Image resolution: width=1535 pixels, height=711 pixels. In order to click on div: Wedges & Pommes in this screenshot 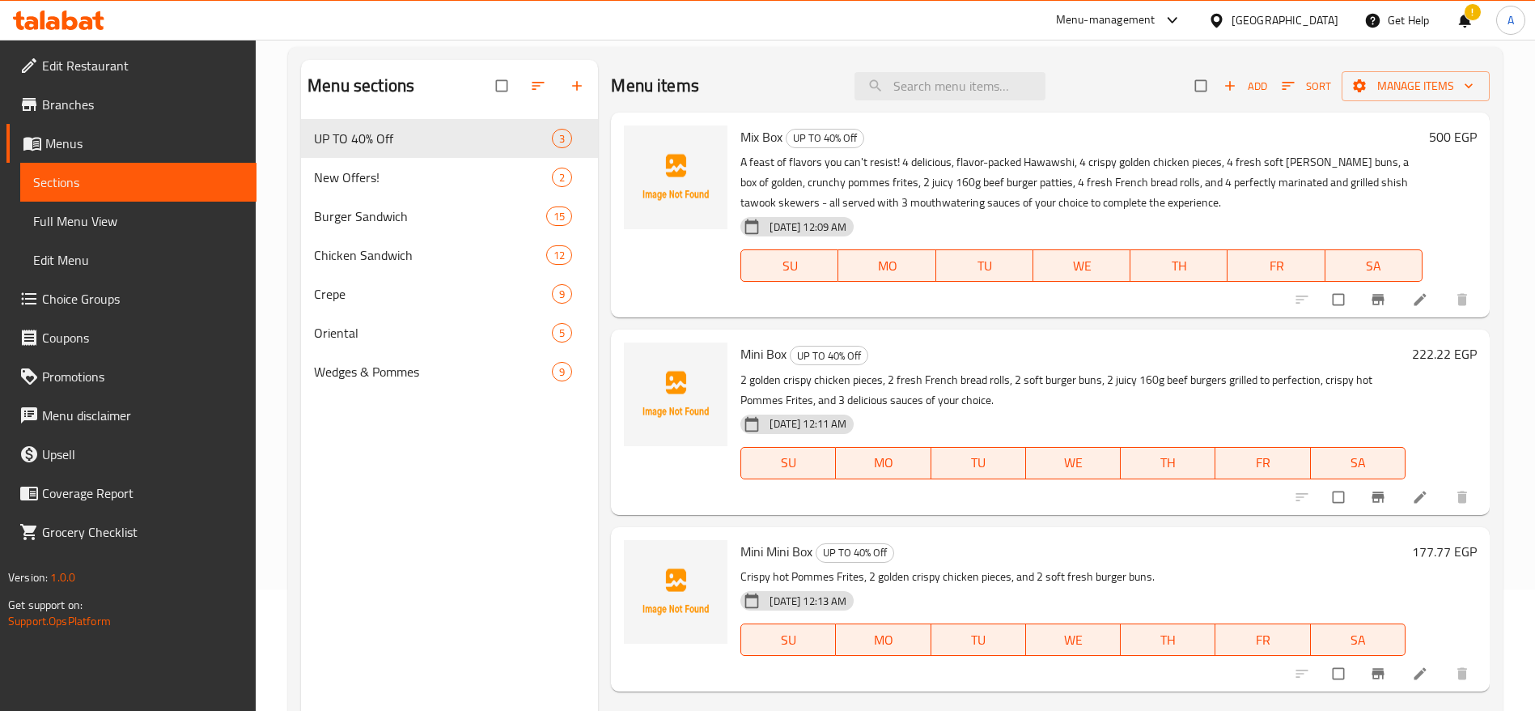, I will do `click(433, 371)`.